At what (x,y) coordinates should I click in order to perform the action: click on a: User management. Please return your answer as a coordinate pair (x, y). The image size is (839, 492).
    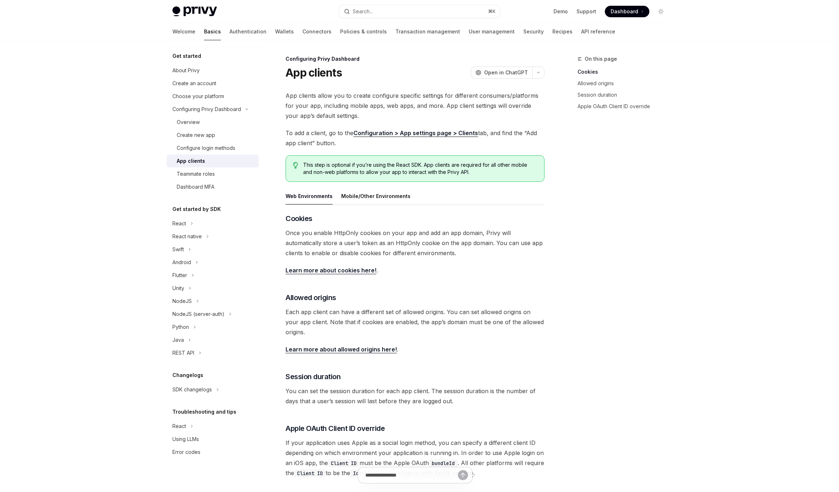
    Looking at the image, I should click on (492, 32).